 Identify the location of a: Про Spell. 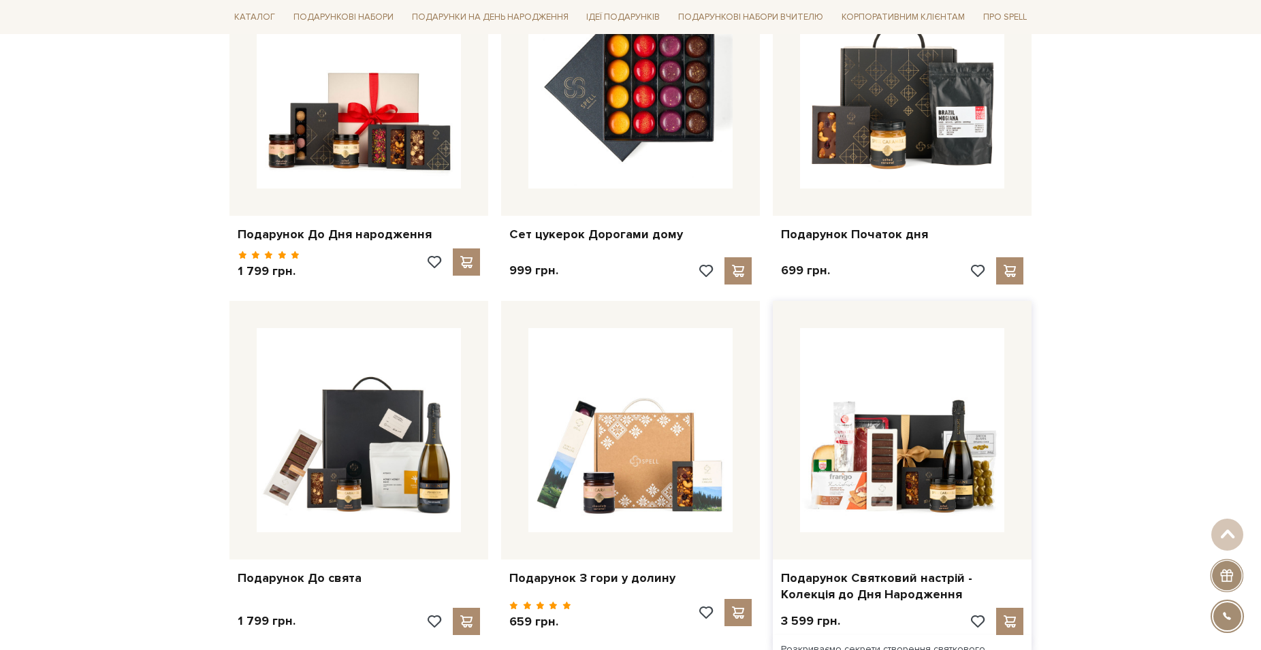
(1005, 17).